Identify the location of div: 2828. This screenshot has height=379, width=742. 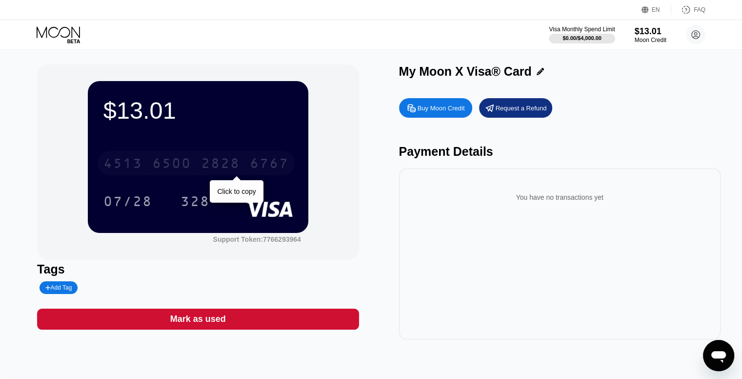
(221, 164).